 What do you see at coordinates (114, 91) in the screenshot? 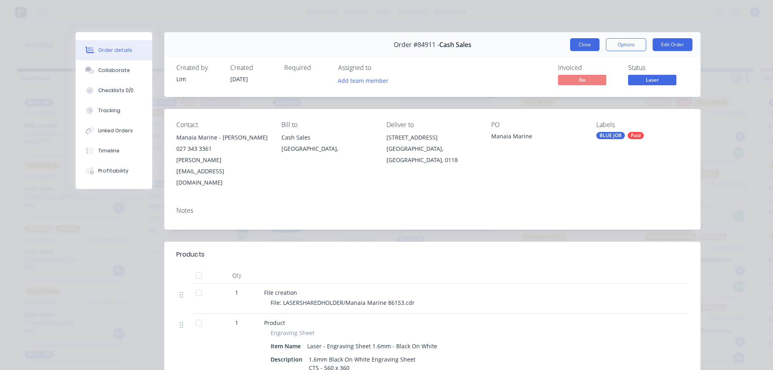
I see `button: Checklists 0/0` at bounding box center [114, 91].